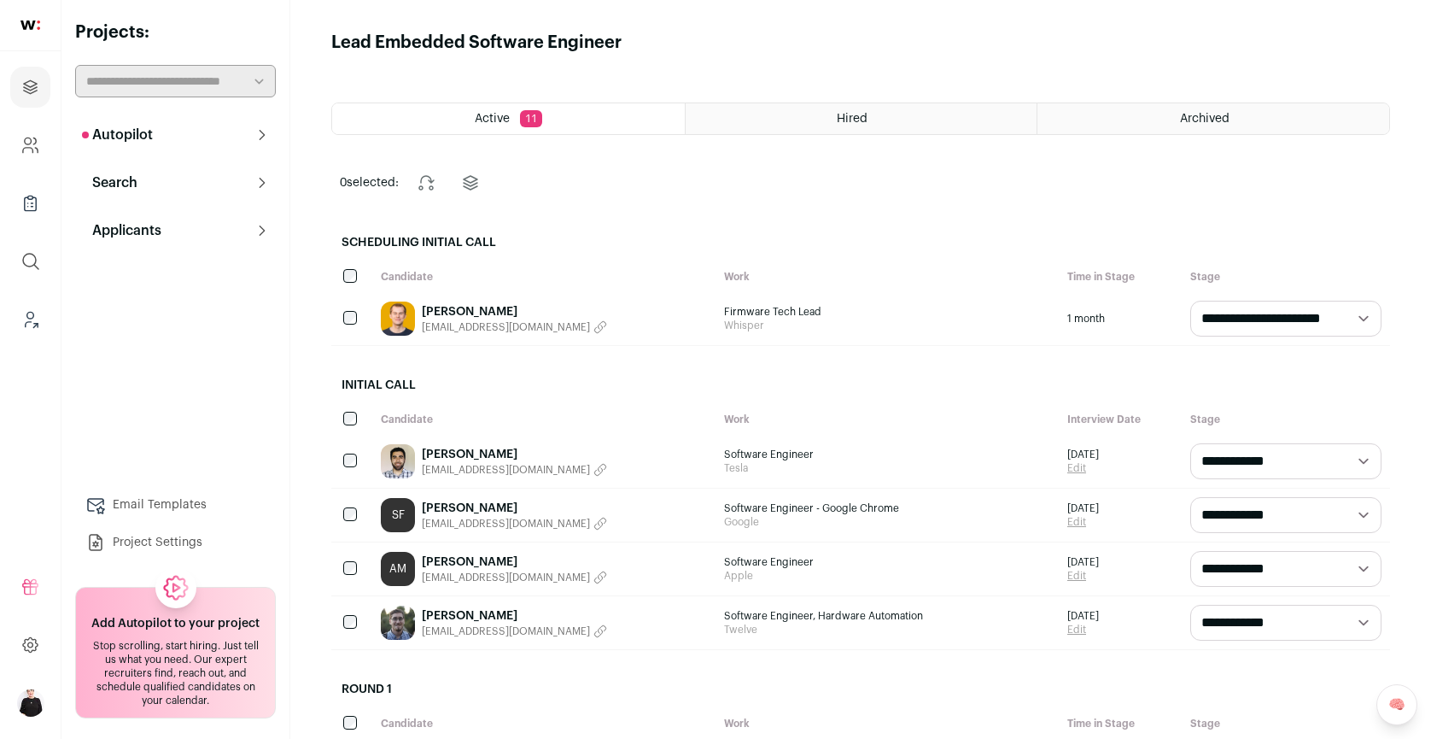 The height and width of the screenshot is (739, 1431). I want to click on h1: Lead Embedded Software Engineer, so click(476, 43).